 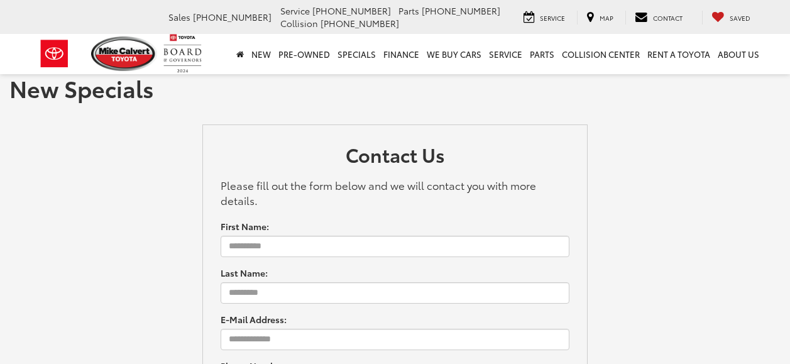 What do you see at coordinates (740, 18) in the screenshot?
I see `span: Saved` at bounding box center [740, 18].